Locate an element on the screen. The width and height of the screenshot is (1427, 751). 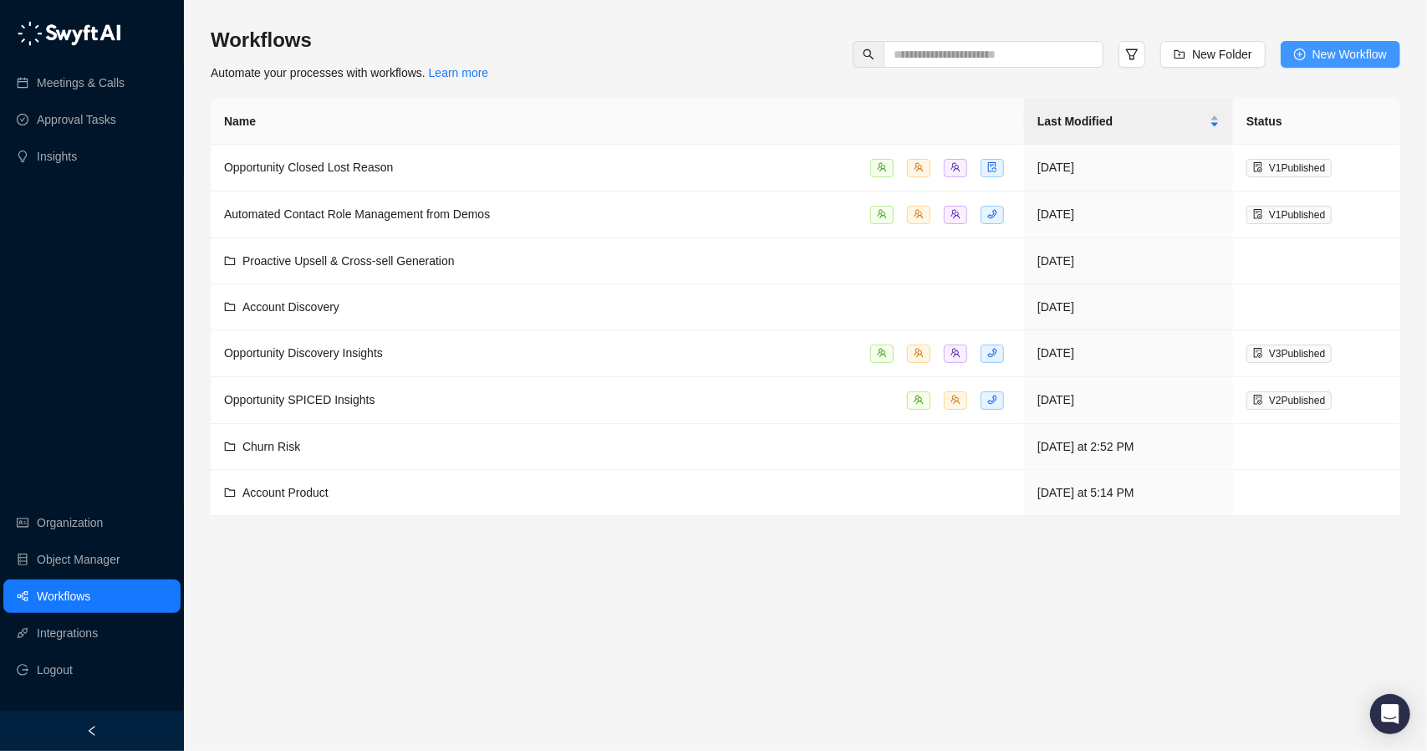
span: Last Modified is located at coordinates (1122, 121).